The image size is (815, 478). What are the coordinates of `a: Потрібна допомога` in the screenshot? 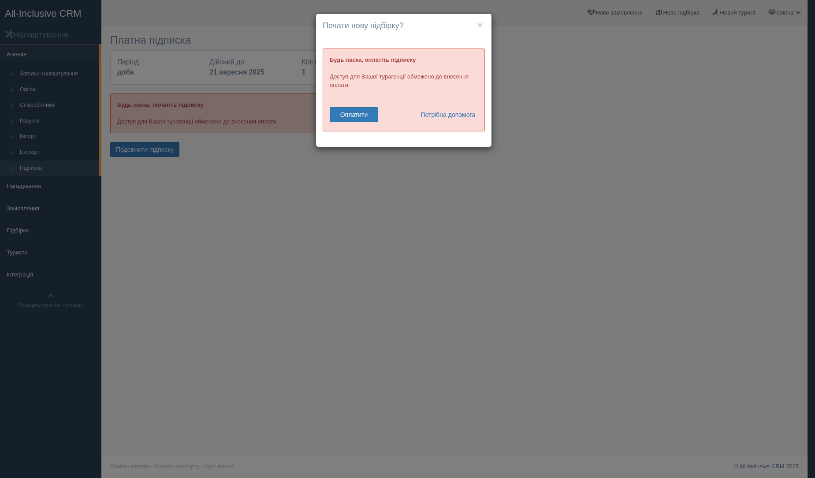 It's located at (445, 115).